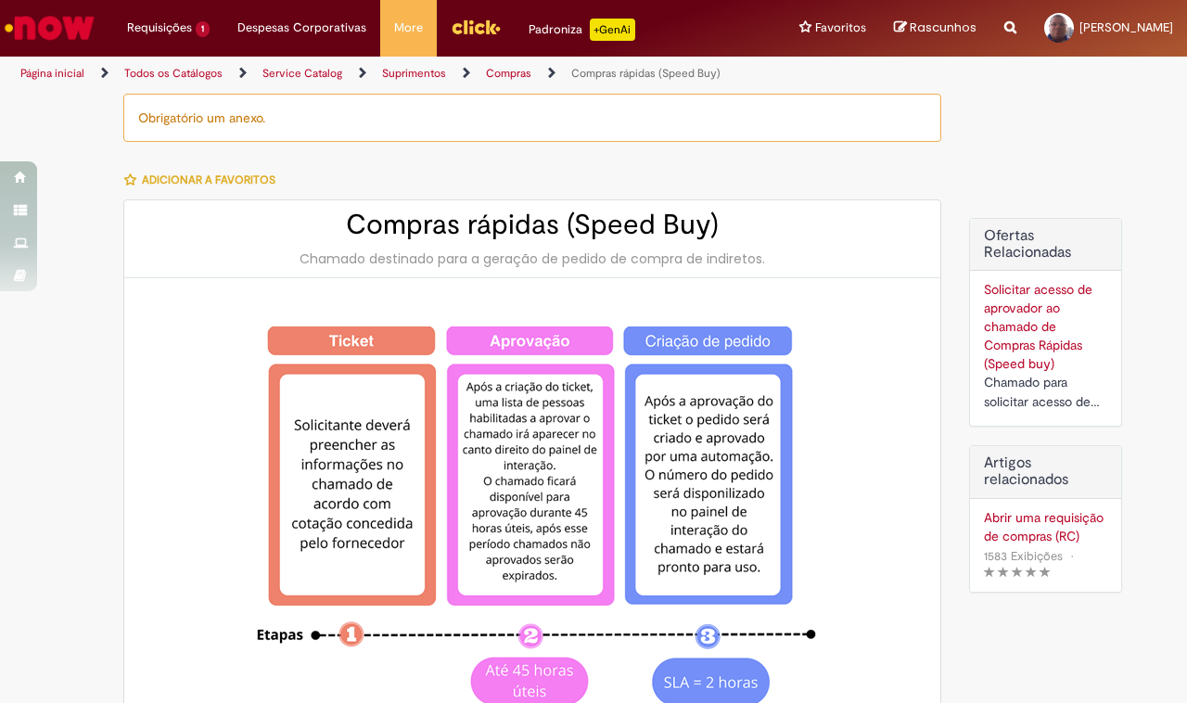 The height and width of the screenshot is (703, 1187). What do you see at coordinates (1045, 471) in the screenshot?
I see `h3: Artigos relacionados` at bounding box center [1045, 471].